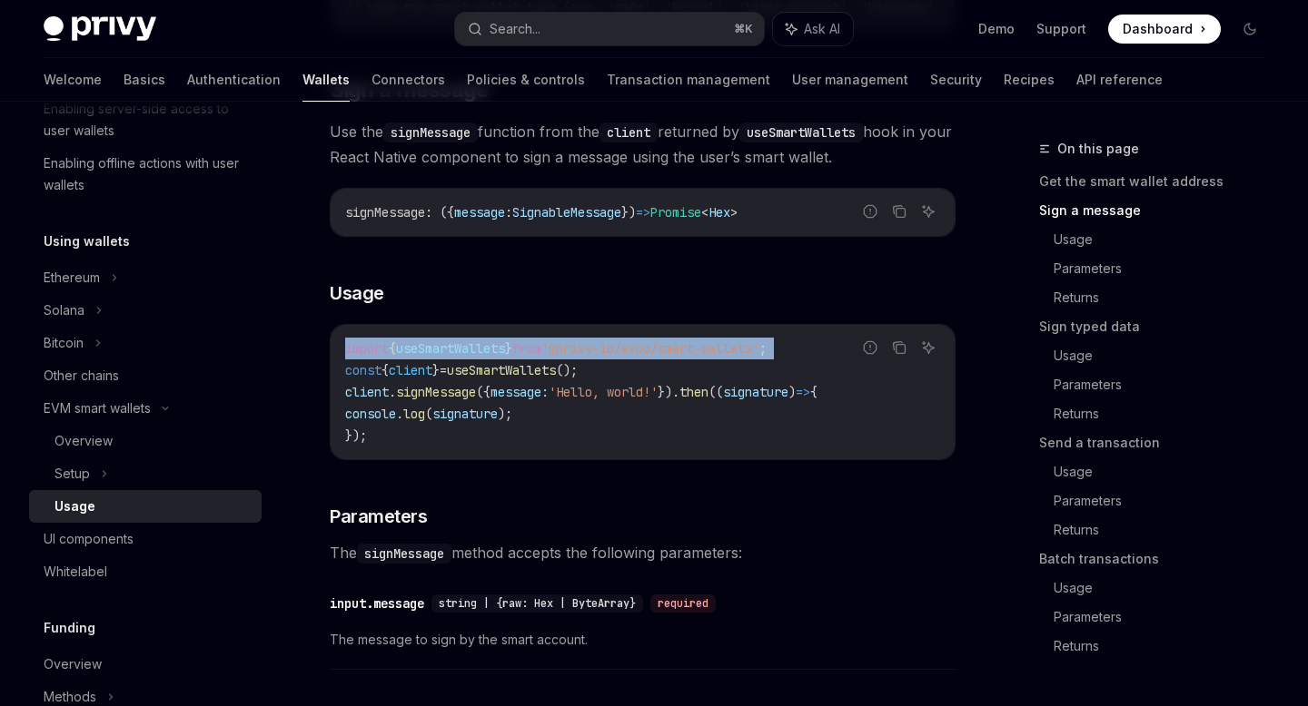  Describe the element at coordinates (378, 517) in the screenshot. I see `span: Parameters` at that location.